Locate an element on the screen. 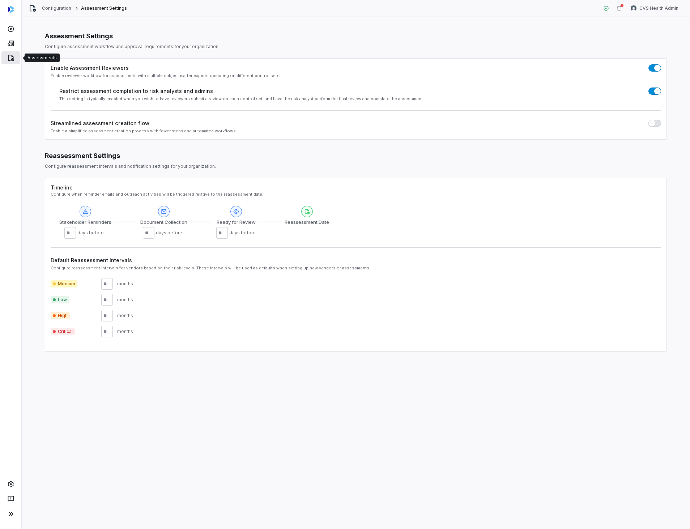 This screenshot has height=529, width=690. label: Streamlined assessment creation flow is located at coordinates (100, 123).